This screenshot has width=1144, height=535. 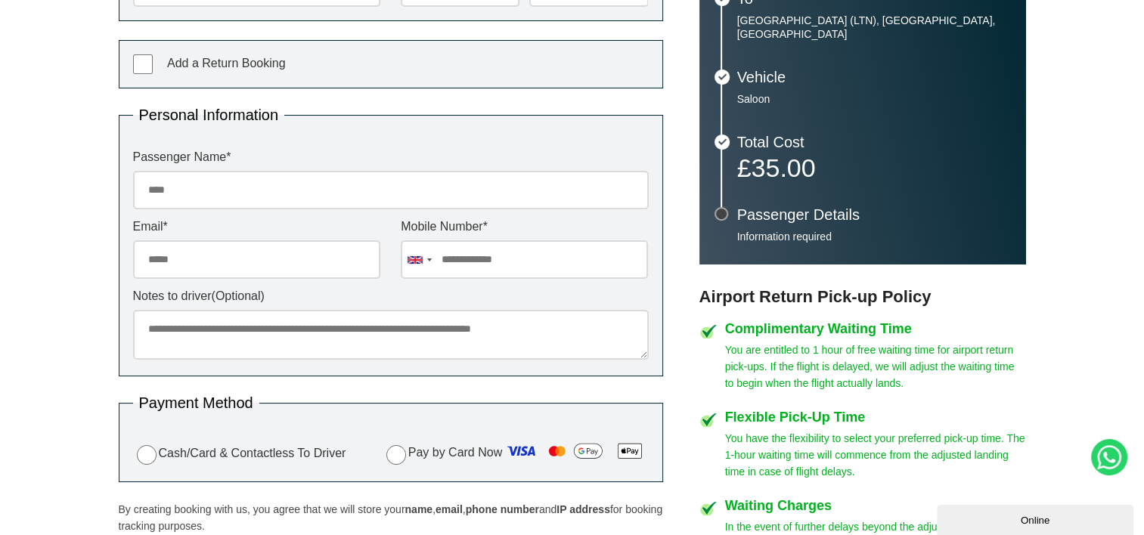 What do you see at coordinates (502, 510) in the screenshot?
I see `strong: phone number` at bounding box center [502, 510].